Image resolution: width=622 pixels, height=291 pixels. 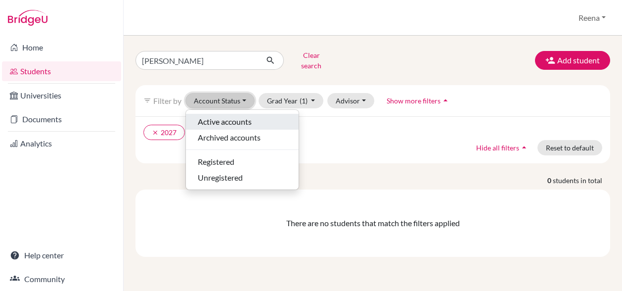 I want to click on span: students in total, so click(x=582, y=180).